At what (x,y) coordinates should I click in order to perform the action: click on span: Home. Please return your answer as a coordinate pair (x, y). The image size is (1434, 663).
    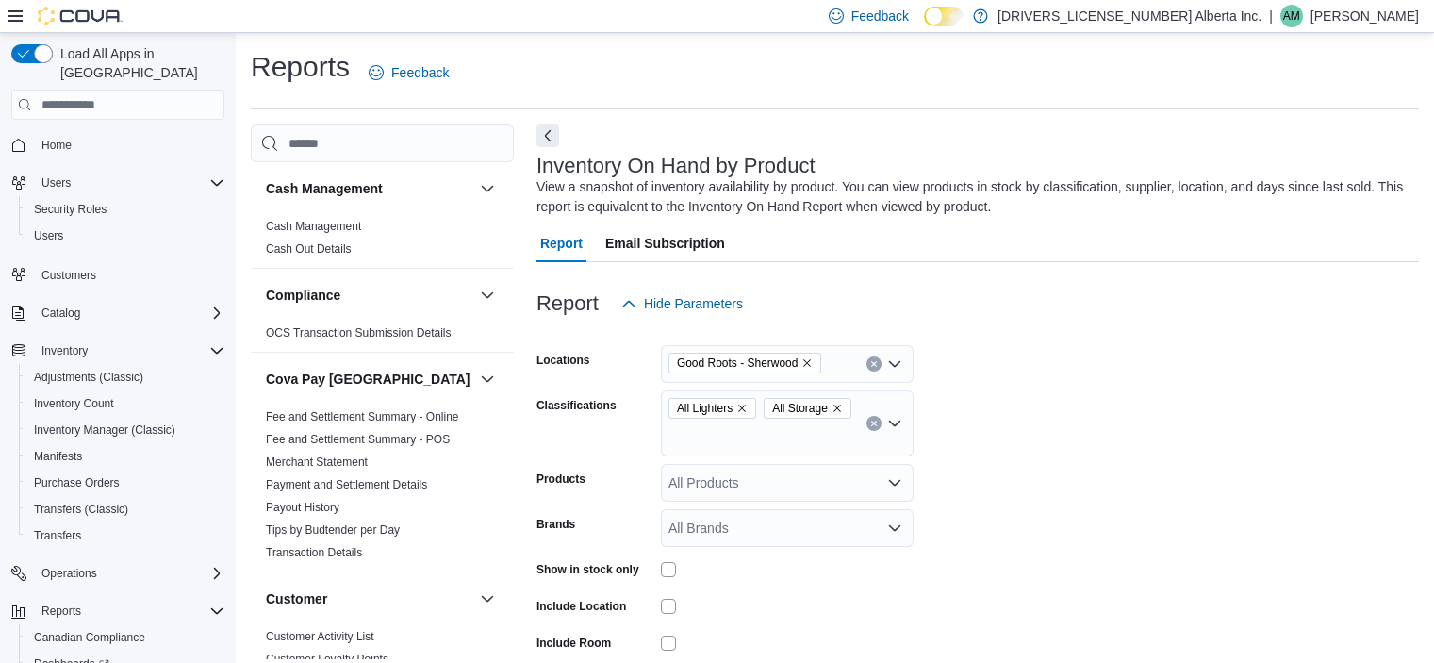
    Looking at the image, I should click on (129, 144).